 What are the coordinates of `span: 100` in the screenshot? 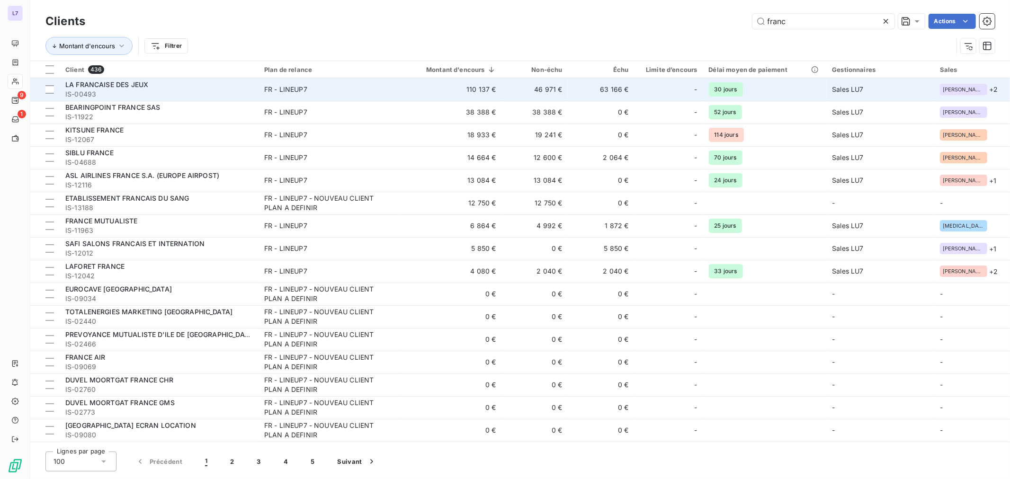 It's located at (59, 461).